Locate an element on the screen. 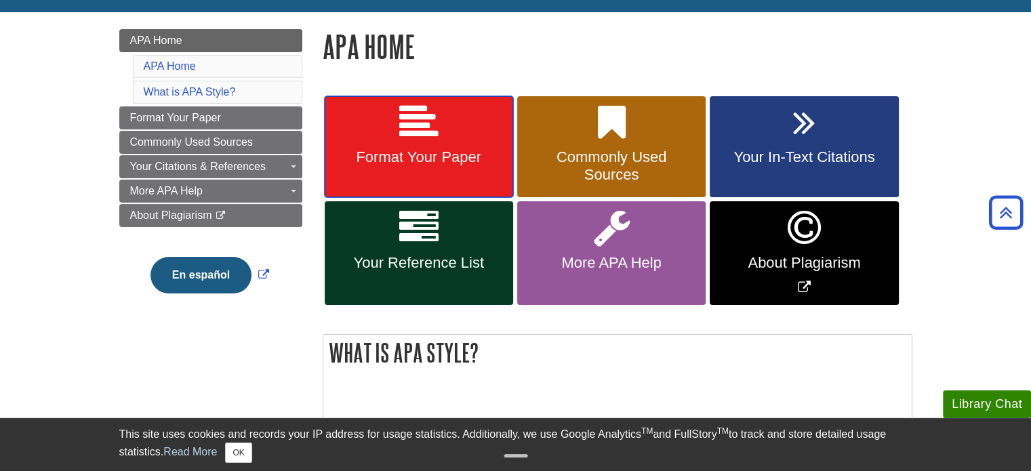 Image resolution: width=1031 pixels, height=471 pixels. a: Back to Top is located at coordinates (1006, 212).